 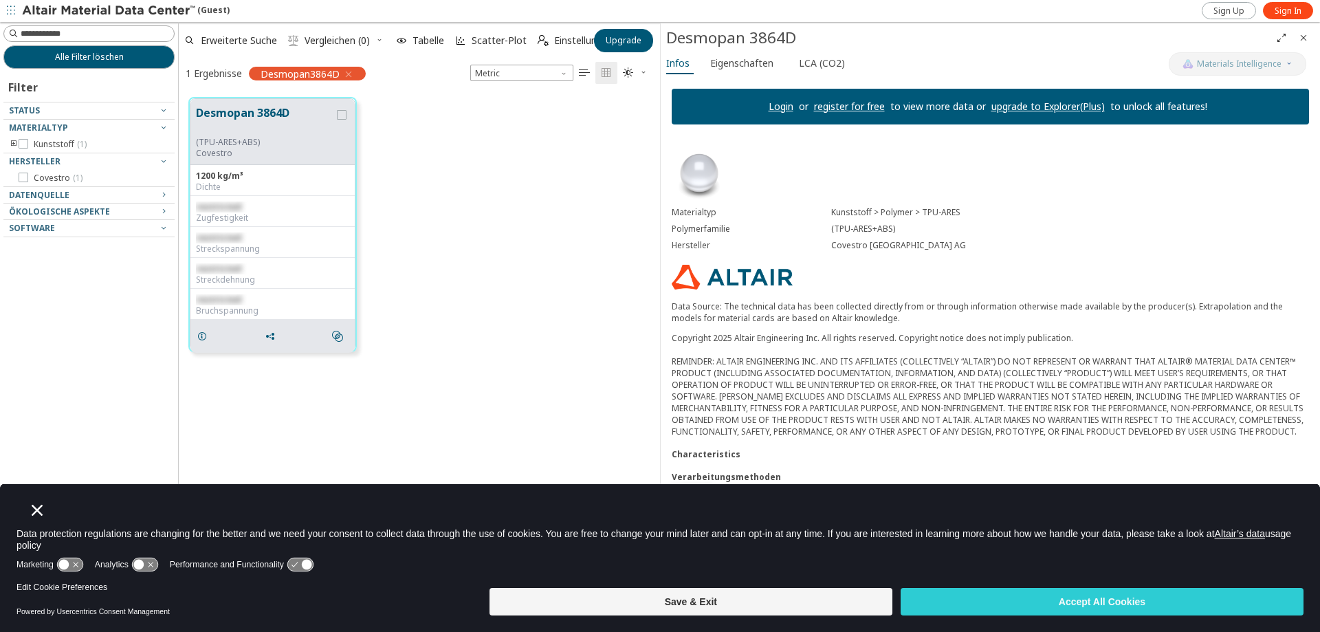 I want to click on div: Verarbeitungsmethoden, so click(x=990, y=477).